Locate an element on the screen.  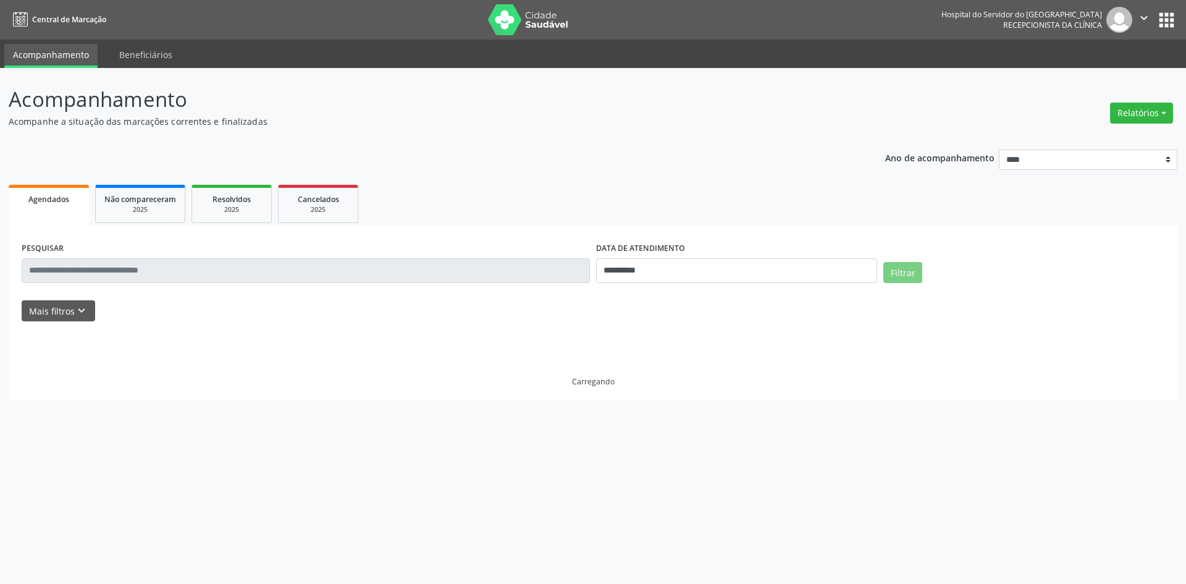
span: Agendados is located at coordinates (49, 199).